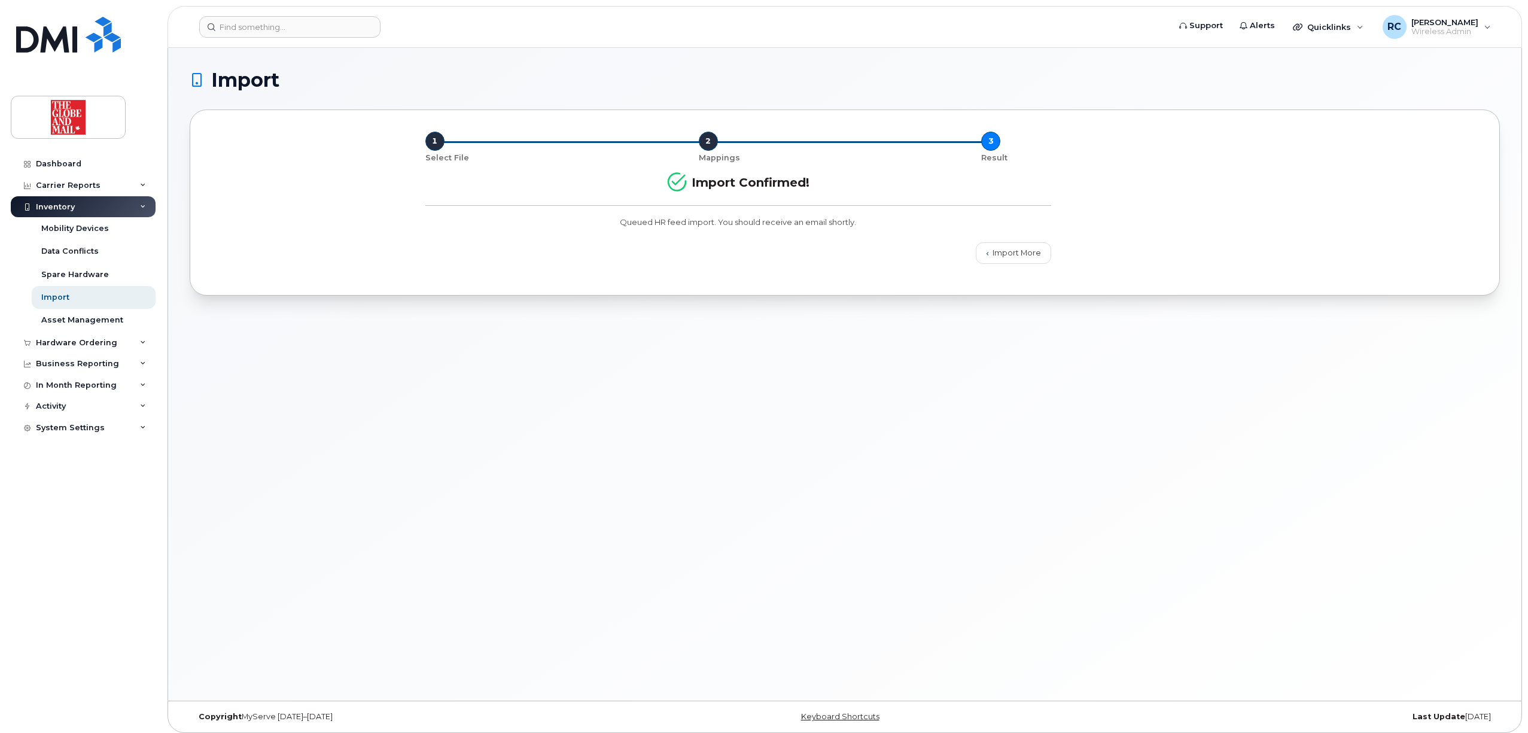  I want to click on p: Select File, so click(447, 158).